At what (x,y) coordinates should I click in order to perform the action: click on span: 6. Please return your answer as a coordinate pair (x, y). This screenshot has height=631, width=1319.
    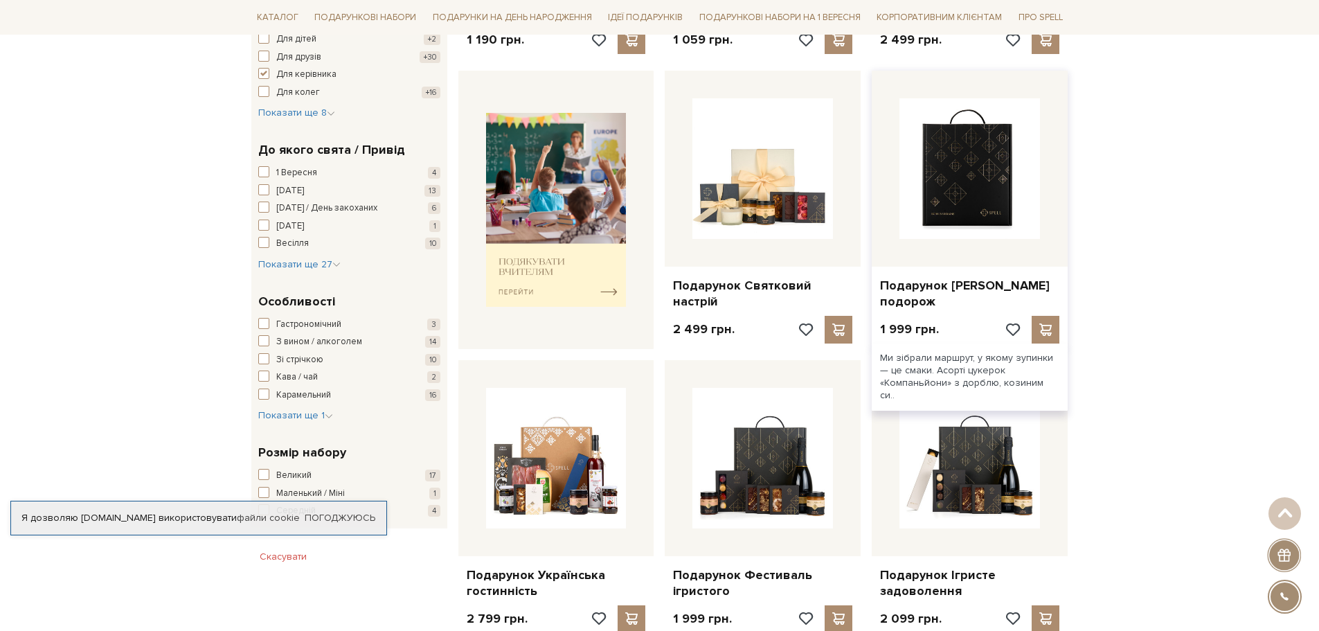
    Looking at the image, I should click on (434, 208).